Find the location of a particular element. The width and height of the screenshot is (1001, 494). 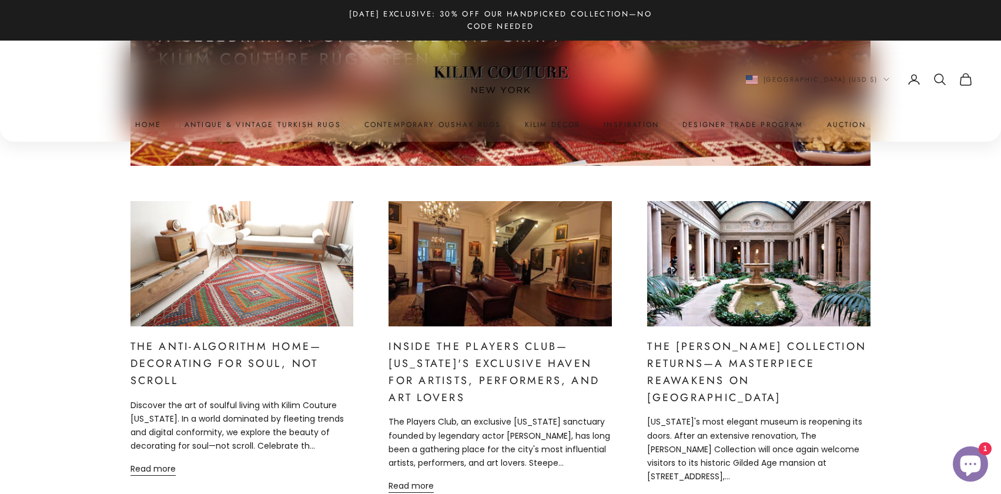

a: Auction is located at coordinates (846, 125).